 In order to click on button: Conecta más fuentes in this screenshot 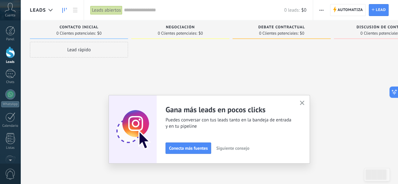, I will do `click(188, 148)`.